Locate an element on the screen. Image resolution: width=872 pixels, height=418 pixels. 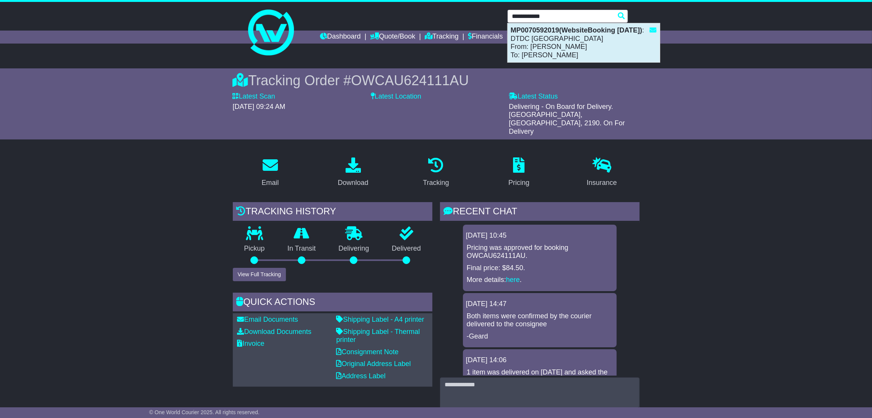
p: Delivered is located at coordinates (406, 249).